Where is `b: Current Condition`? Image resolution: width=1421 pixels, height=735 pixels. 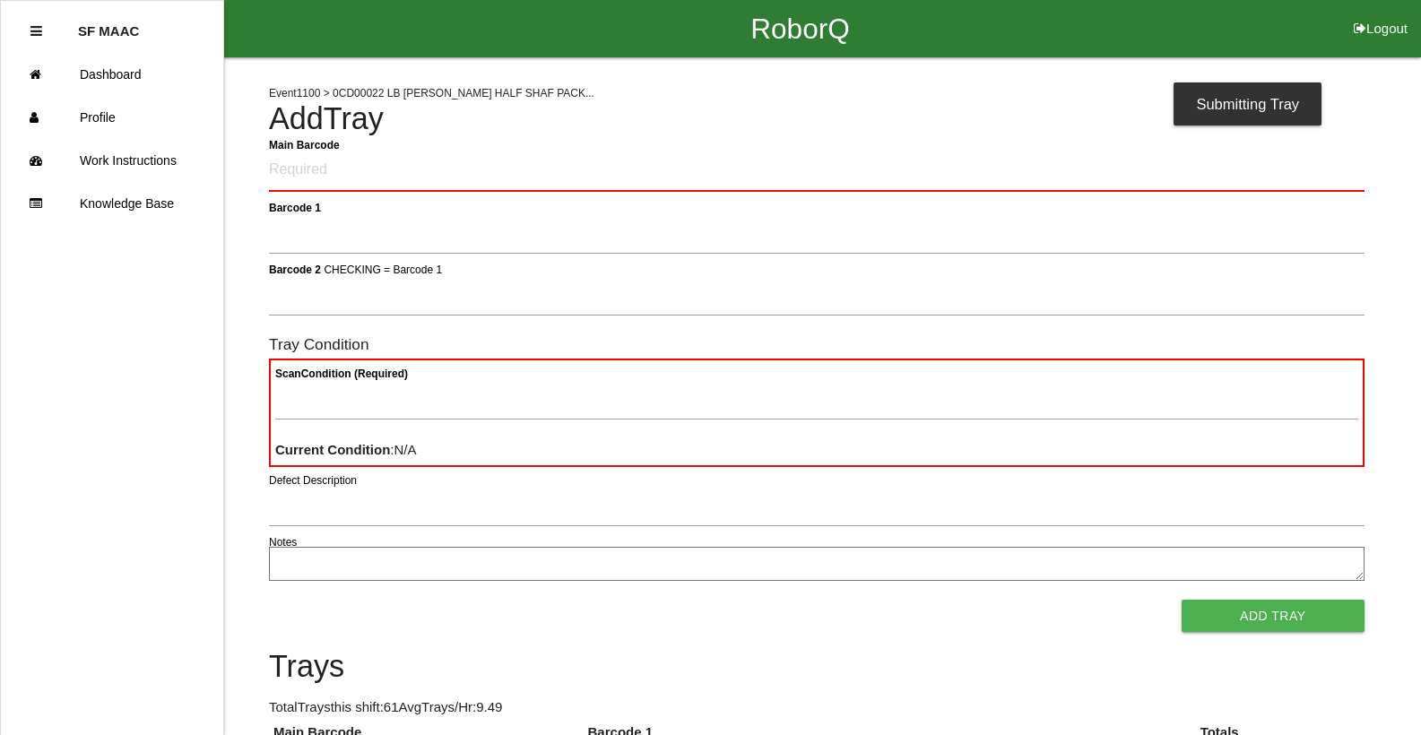
b: Current Condition is located at coordinates (333, 449).